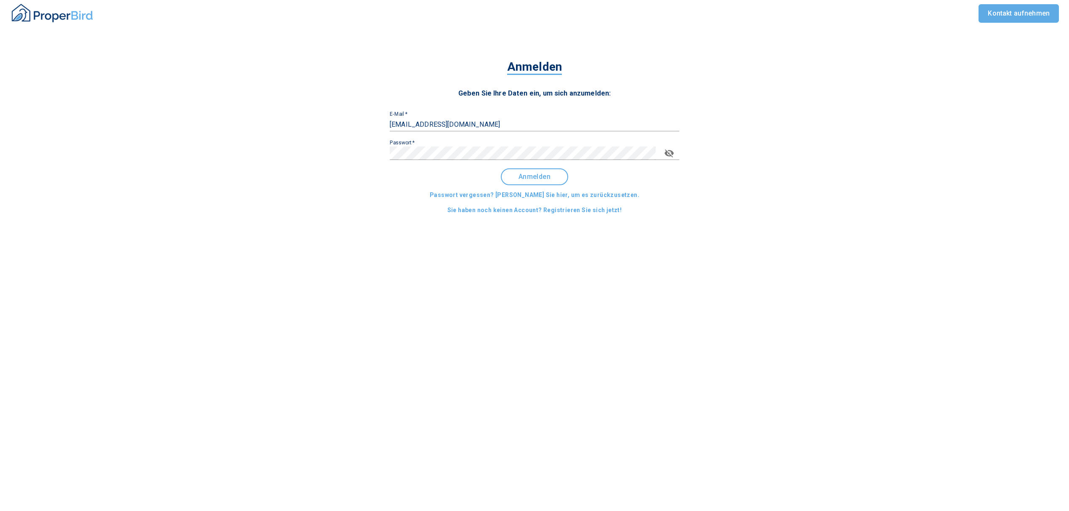 This screenshot has height=511, width=1069. Describe the element at coordinates (534, 210) in the screenshot. I see `span: Sie haben noch keinen Account? Registrieren Sie sich jetzt!` at that location.